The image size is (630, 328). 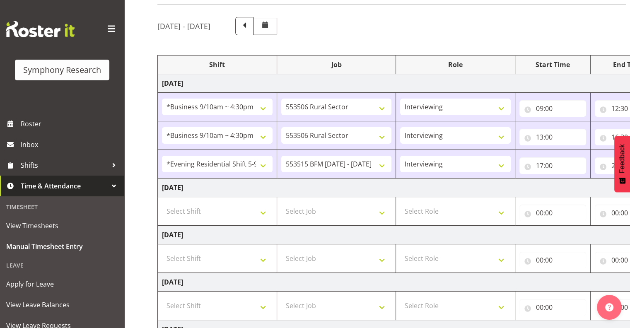 I want to click on span: Shifts, so click(x=64, y=165).